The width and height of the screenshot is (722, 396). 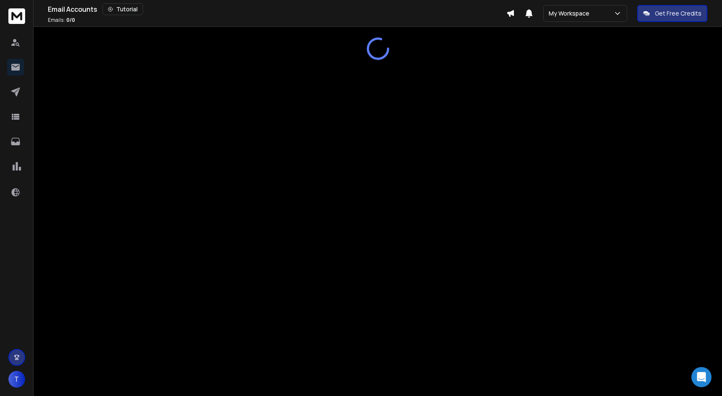 I want to click on span: T, so click(x=17, y=379).